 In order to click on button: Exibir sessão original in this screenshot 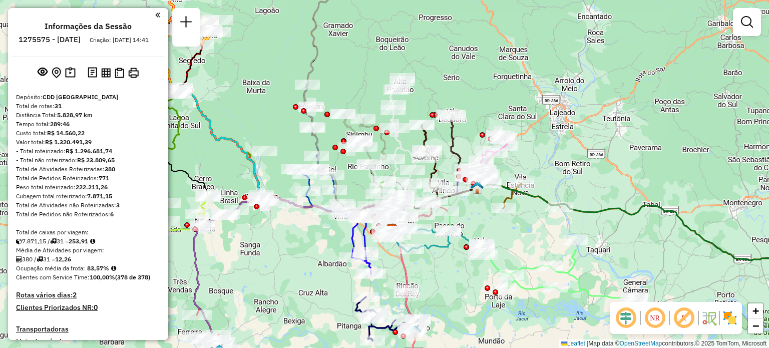, I will do `click(43, 73)`.